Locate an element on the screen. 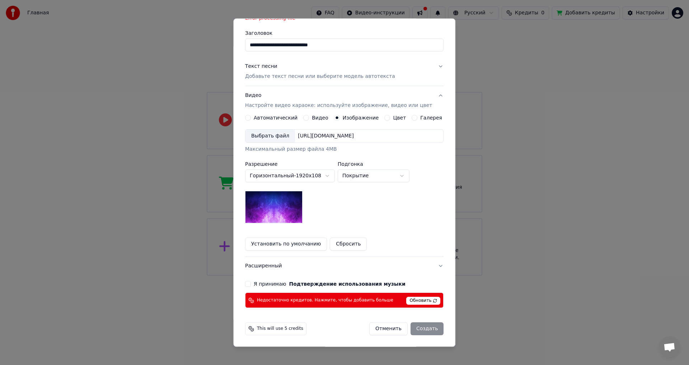  label: Заголовок is located at coordinates (344, 33).